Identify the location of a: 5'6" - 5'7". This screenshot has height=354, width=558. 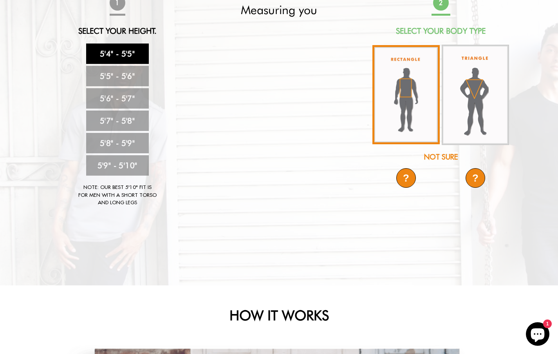
(118, 98).